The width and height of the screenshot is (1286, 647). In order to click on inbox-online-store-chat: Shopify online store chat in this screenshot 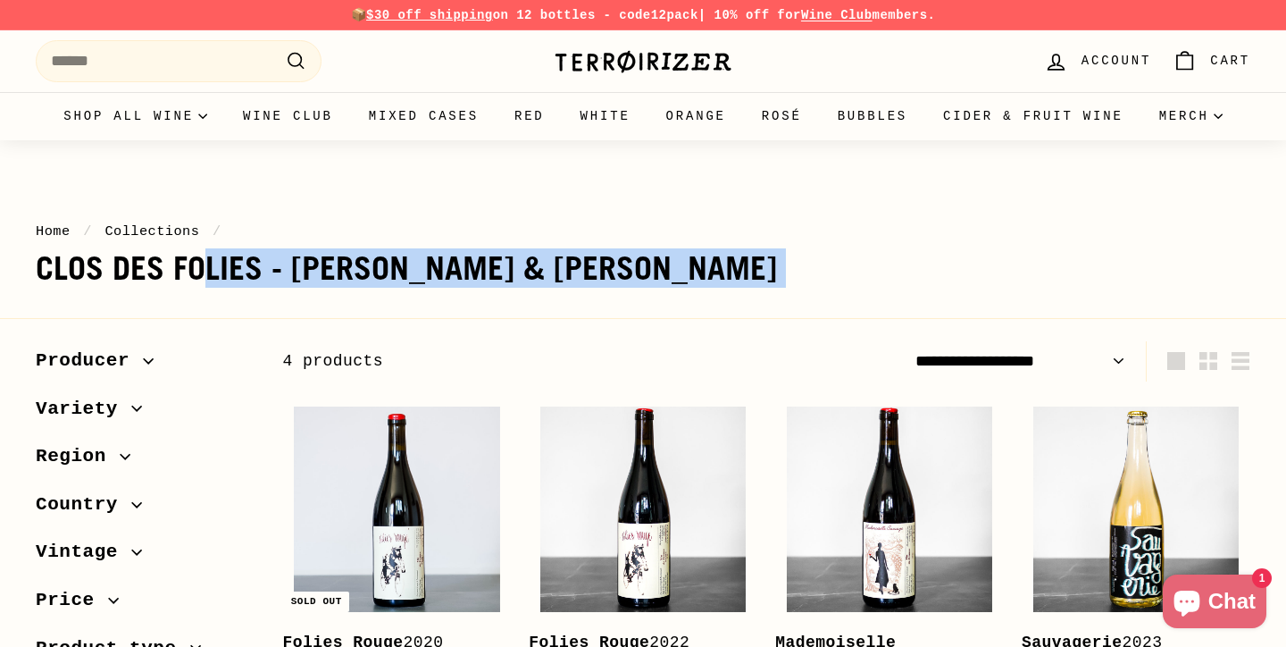, I will do `click(1215, 603)`.